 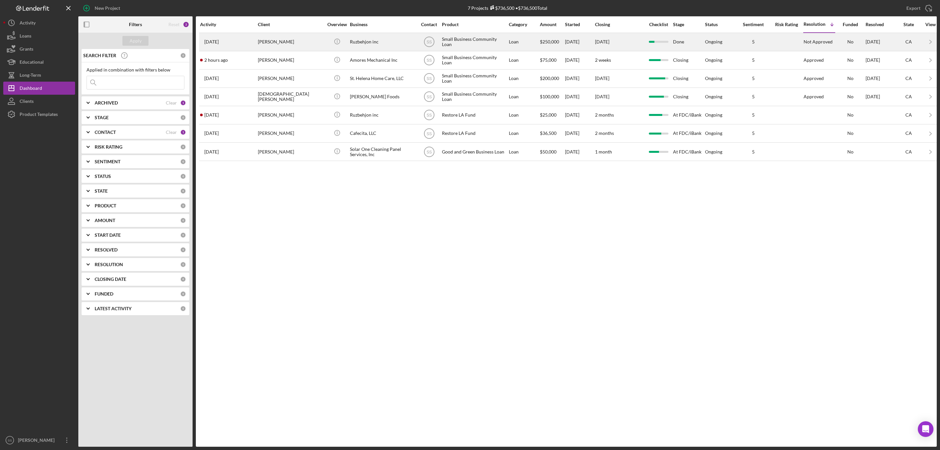 I want to click on div: Open Intercom Messenger, so click(x=926, y=429).